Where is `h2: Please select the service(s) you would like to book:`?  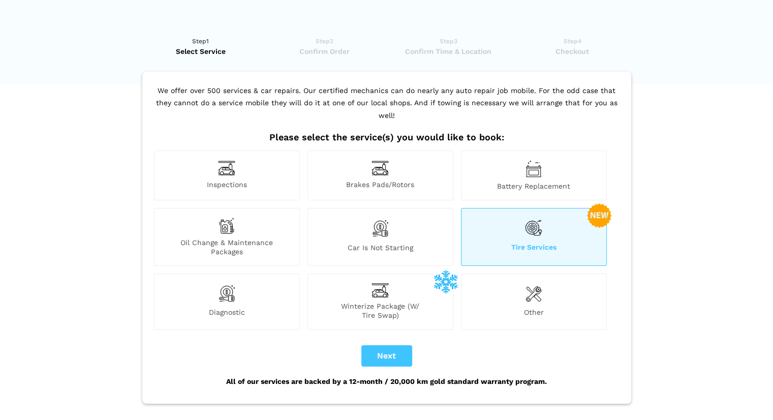 h2: Please select the service(s) you would like to book: is located at coordinates (387, 137).